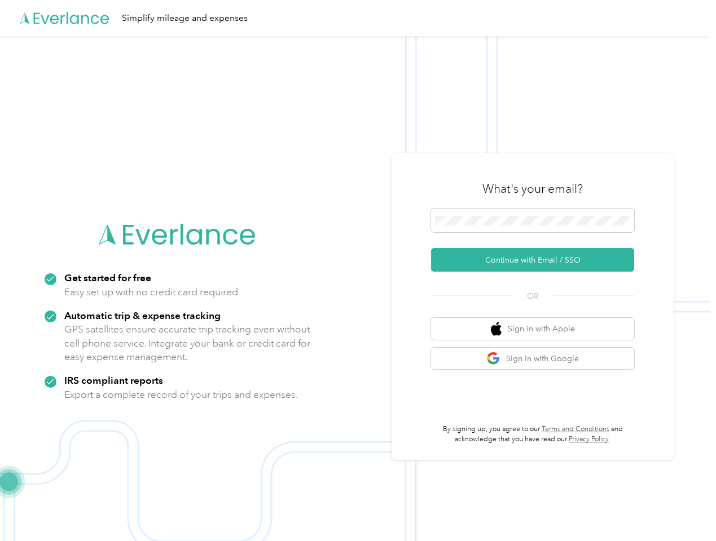  I want to click on strong: Get started for free, so click(108, 277).